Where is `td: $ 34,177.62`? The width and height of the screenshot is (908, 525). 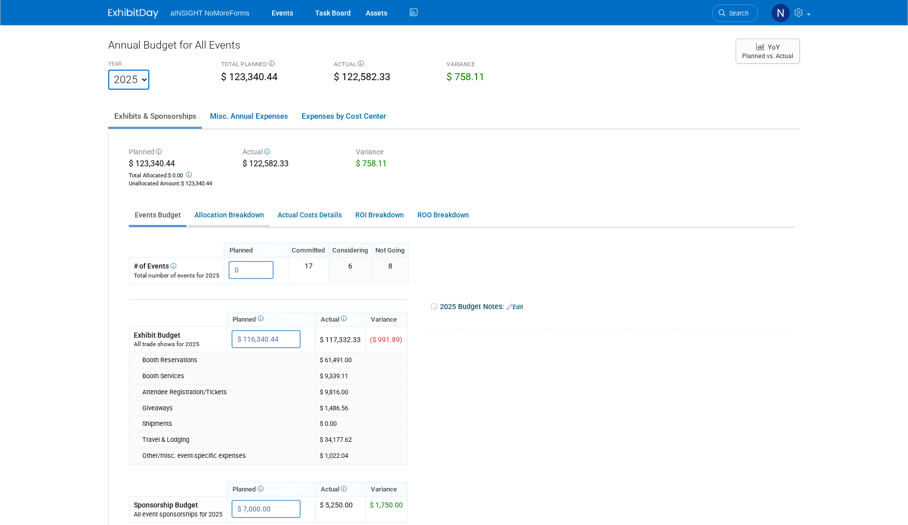 td: $ 34,177.62 is located at coordinates (361, 440).